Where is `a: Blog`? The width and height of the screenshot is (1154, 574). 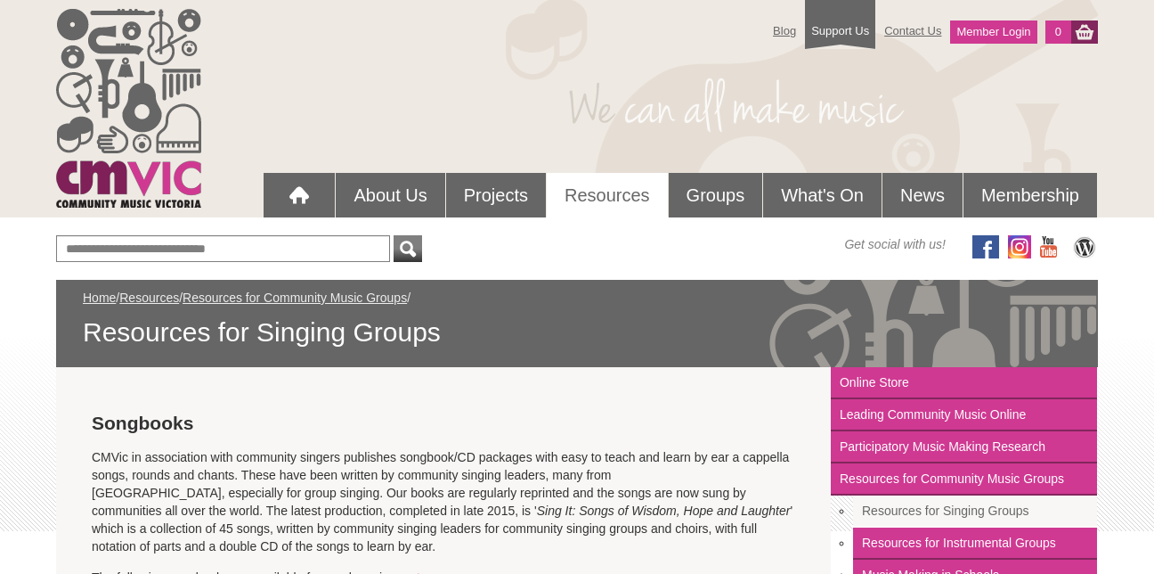
a: Blog is located at coordinates (785, 30).